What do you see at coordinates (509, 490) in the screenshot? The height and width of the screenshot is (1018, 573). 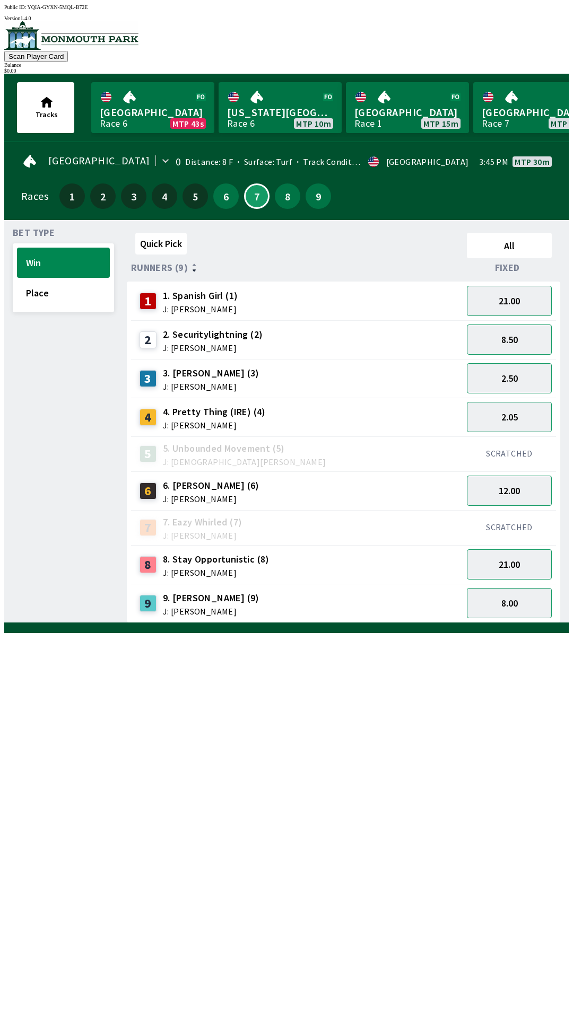 I see `span: 12.00` at bounding box center [509, 490].